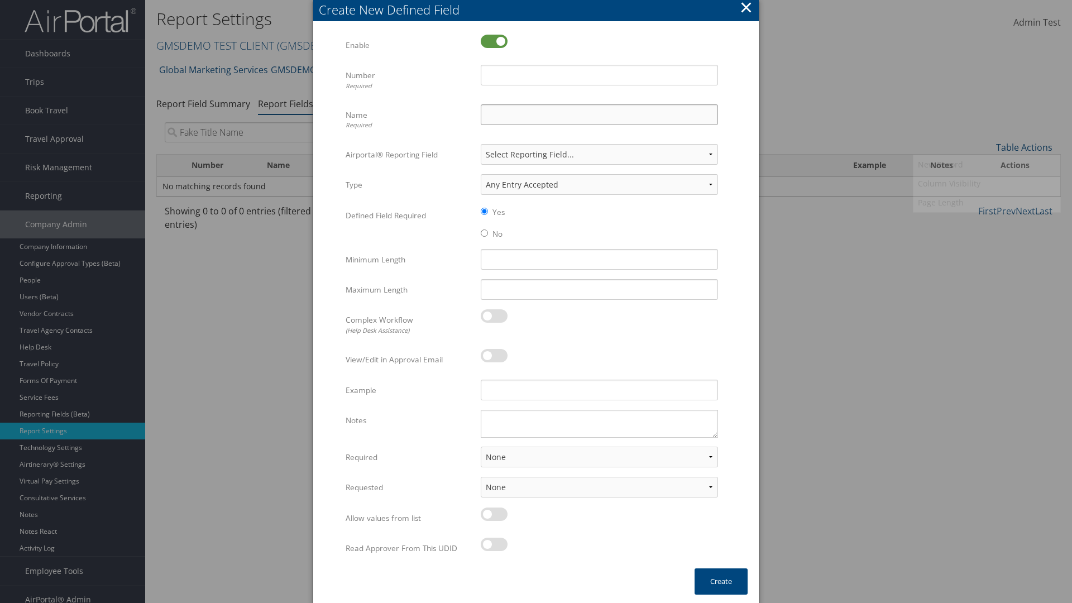  Describe the element at coordinates (409, 290) in the screenshot. I see `label: Maximum Length` at that location.